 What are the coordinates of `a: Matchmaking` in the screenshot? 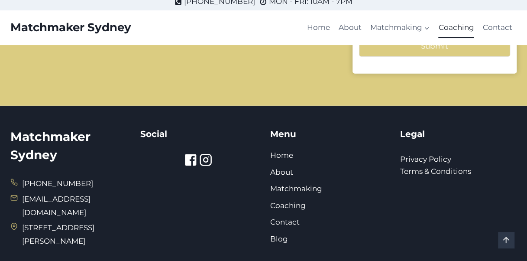 It's located at (296, 188).